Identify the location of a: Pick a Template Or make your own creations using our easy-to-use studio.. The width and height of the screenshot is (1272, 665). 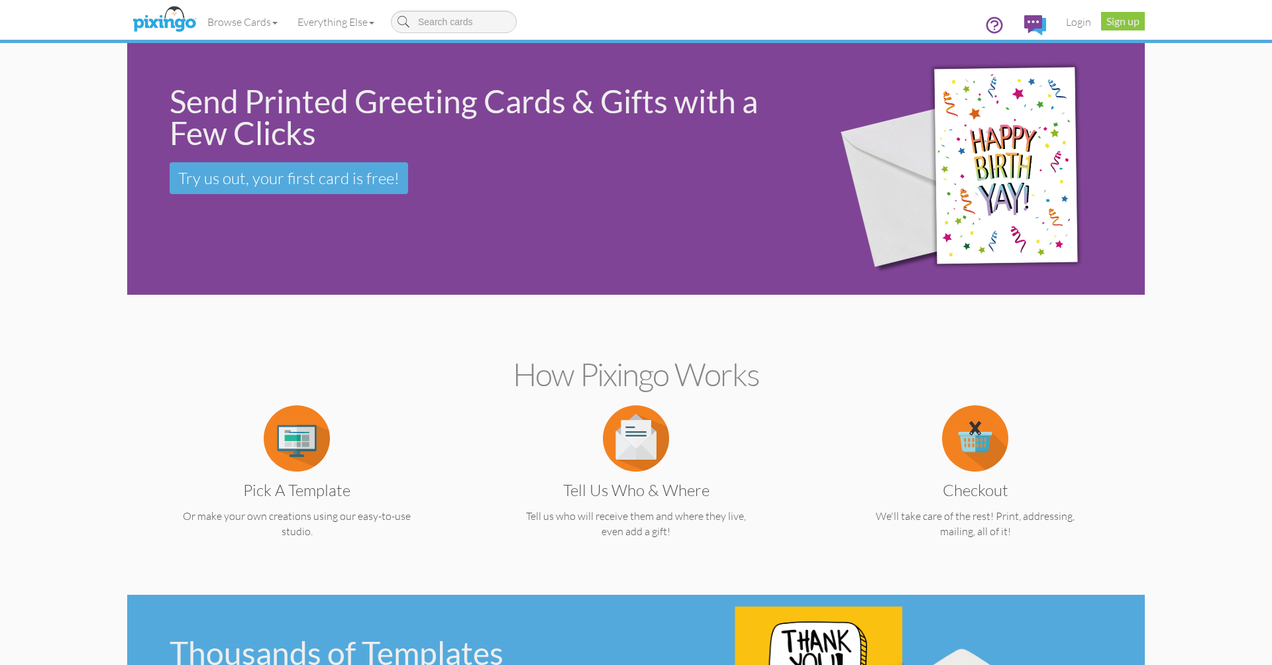
(297, 485).